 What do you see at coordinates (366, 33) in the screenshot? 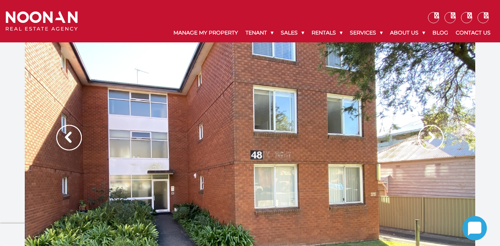
I see `a: Services` at bounding box center [366, 33].